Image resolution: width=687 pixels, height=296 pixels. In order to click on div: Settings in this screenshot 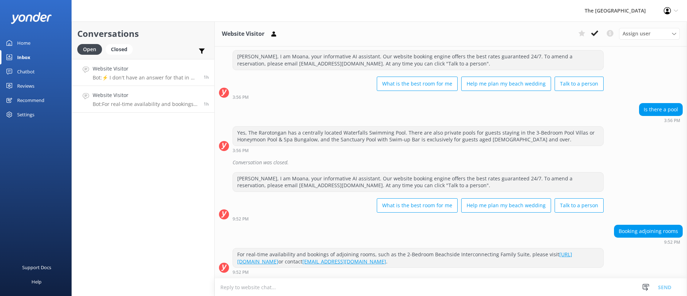, I will do `click(26, 115)`.